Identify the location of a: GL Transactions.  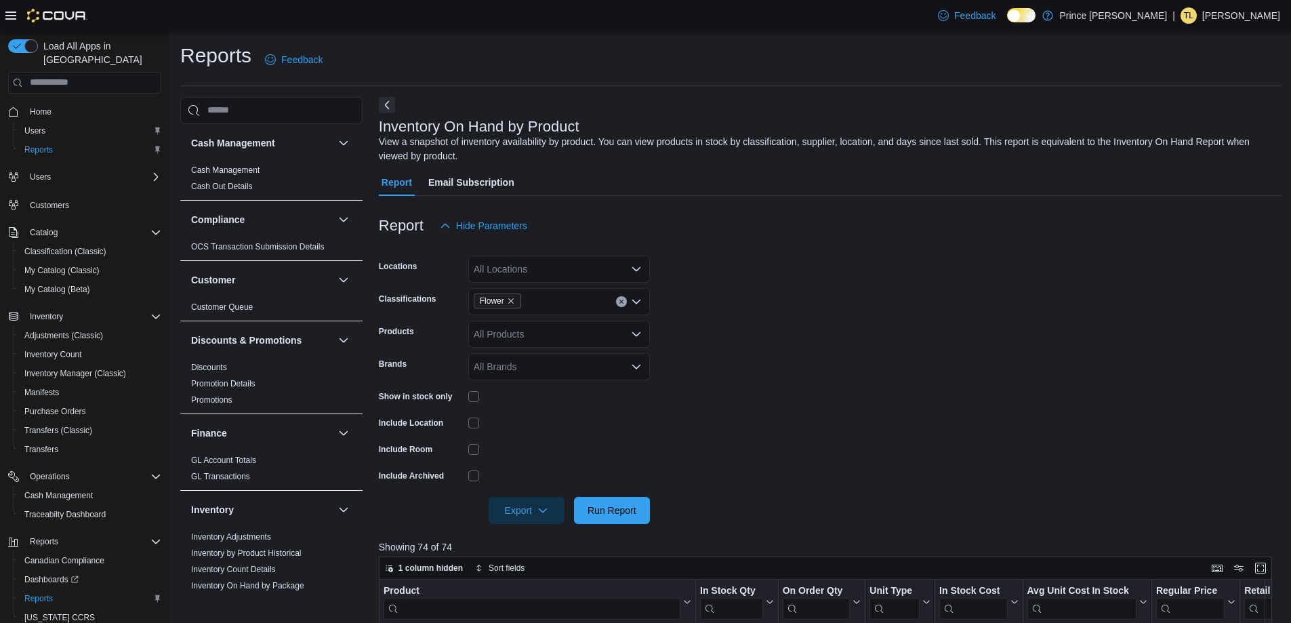
(220, 476).